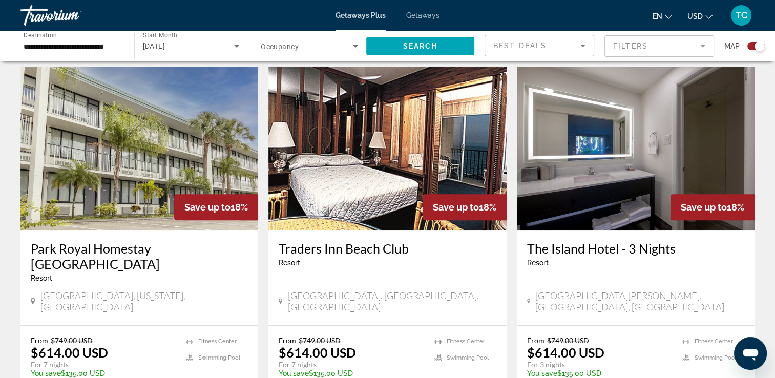 The image size is (775, 378). What do you see at coordinates (280, 47) in the screenshot?
I see `span: Occupancy` at bounding box center [280, 47].